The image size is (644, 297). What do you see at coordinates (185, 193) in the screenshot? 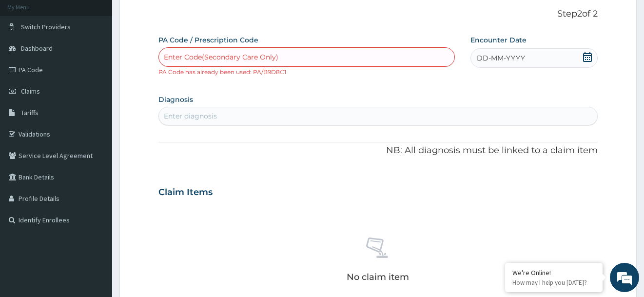
I see `h3: Claim Items` at bounding box center [185, 193].